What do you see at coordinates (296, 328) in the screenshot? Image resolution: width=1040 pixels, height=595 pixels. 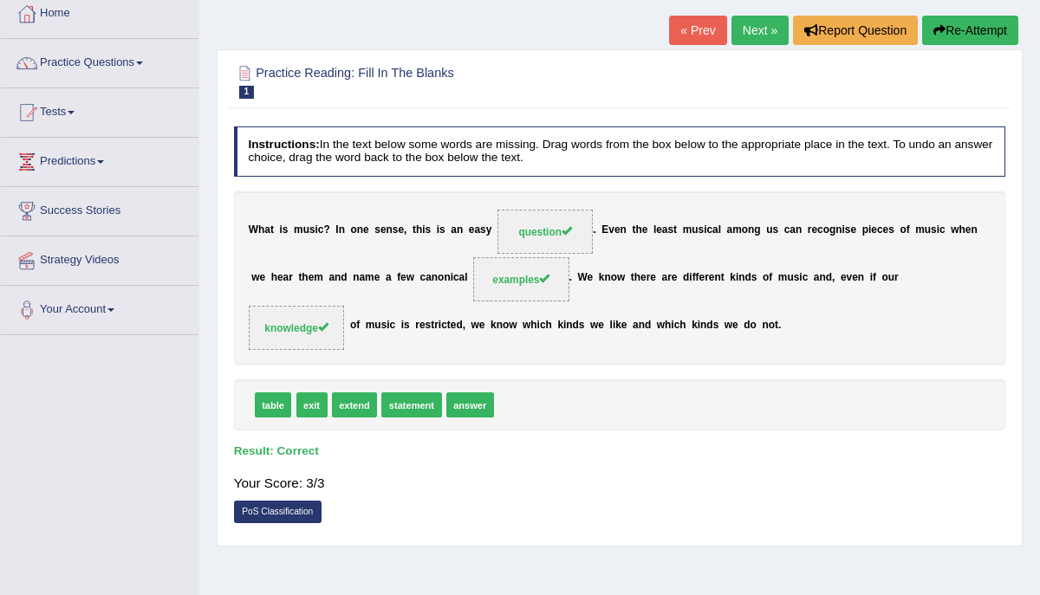 I see `span: Drop target` at bounding box center [296, 328].